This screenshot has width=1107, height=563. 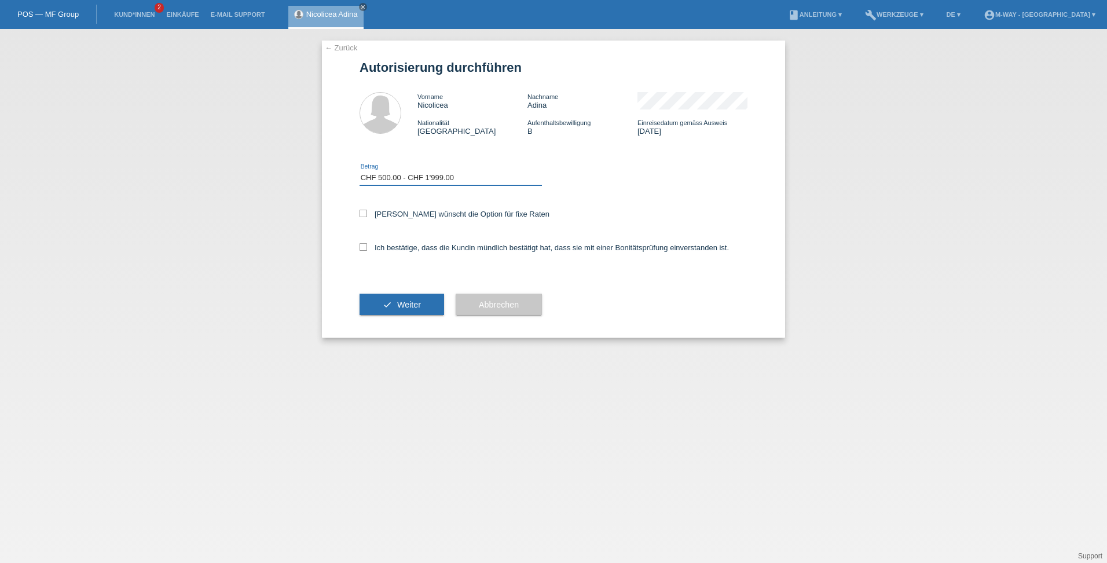 What do you see at coordinates (583, 127) in the screenshot?
I see `div: B` at bounding box center [583, 127].